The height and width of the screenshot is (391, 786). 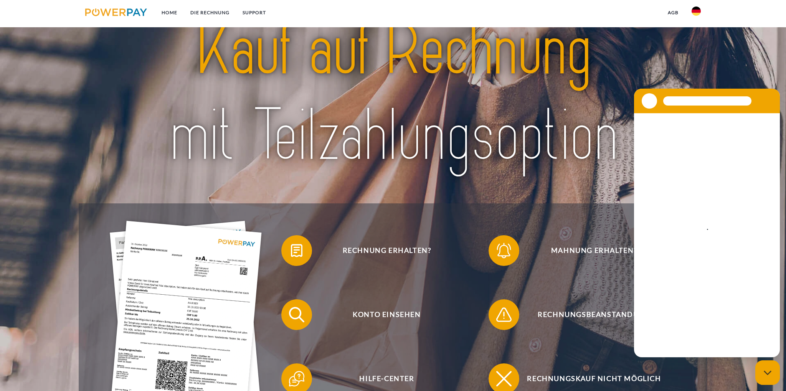 What do you see at coordinates (297, 379) in the screenshot?
I see `img: qb_help.svg` at bounding box center [297, 379].